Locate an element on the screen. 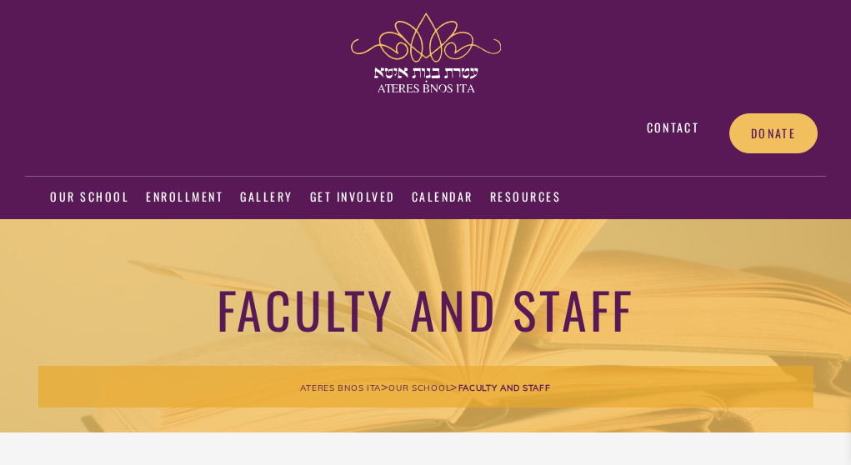  a: Gallery is located at coordinates (267, 197).